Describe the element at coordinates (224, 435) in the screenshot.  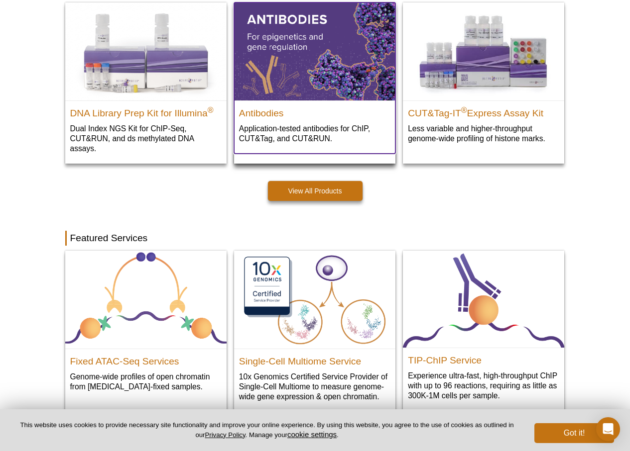
I see `a: Privacy Policy` at that location.